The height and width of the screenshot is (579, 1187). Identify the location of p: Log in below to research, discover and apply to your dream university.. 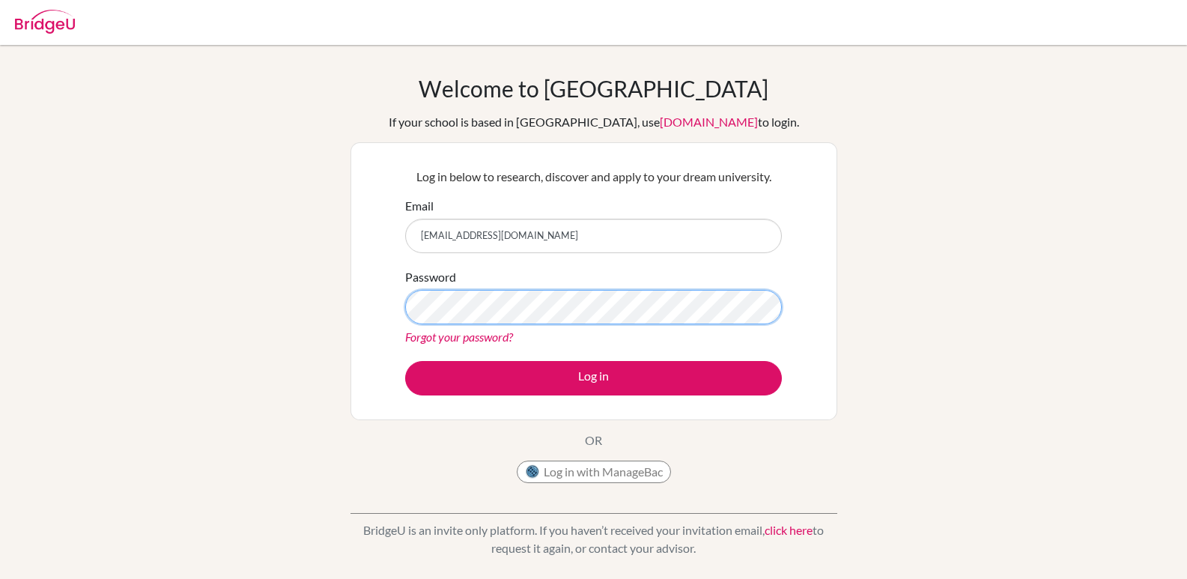
(593, 177).